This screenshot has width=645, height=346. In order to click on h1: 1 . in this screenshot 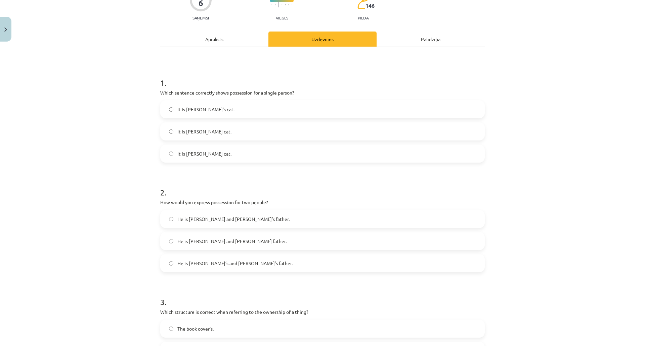, I will do `click(322, 77)`.